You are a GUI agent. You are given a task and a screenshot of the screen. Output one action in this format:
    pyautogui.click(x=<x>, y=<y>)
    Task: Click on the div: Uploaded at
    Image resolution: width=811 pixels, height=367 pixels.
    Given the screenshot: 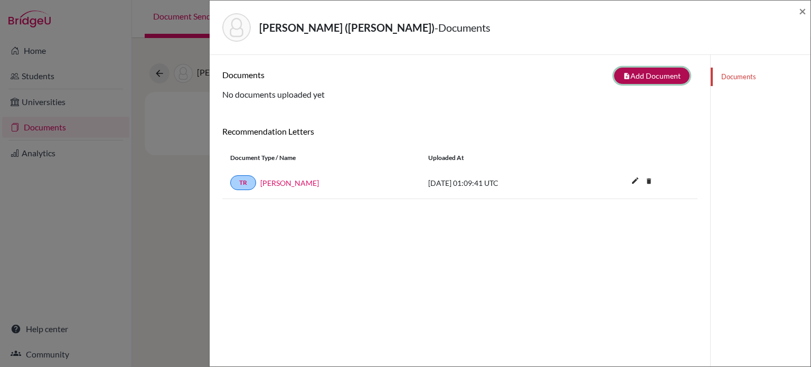 What is the action you would take?
    pyautogui.click(x=500, y=158)
    